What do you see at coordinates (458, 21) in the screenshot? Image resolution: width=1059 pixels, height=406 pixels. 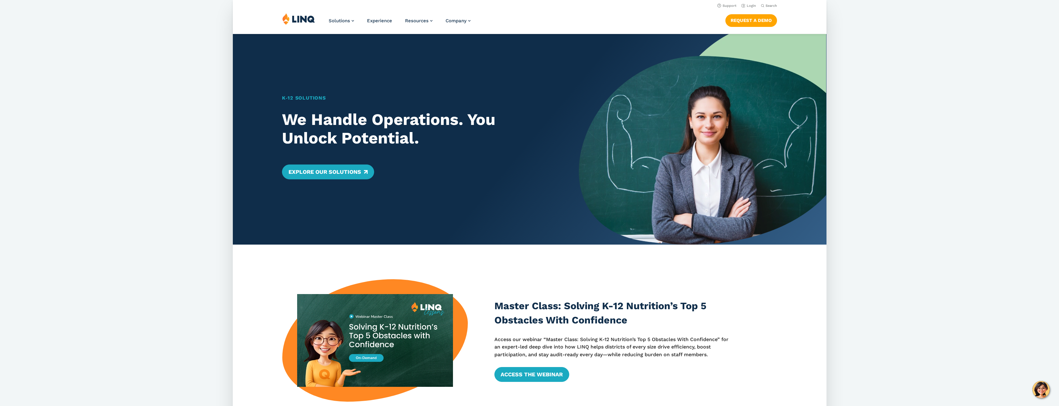 I see `a: Company` at bounding box center [458, 21].